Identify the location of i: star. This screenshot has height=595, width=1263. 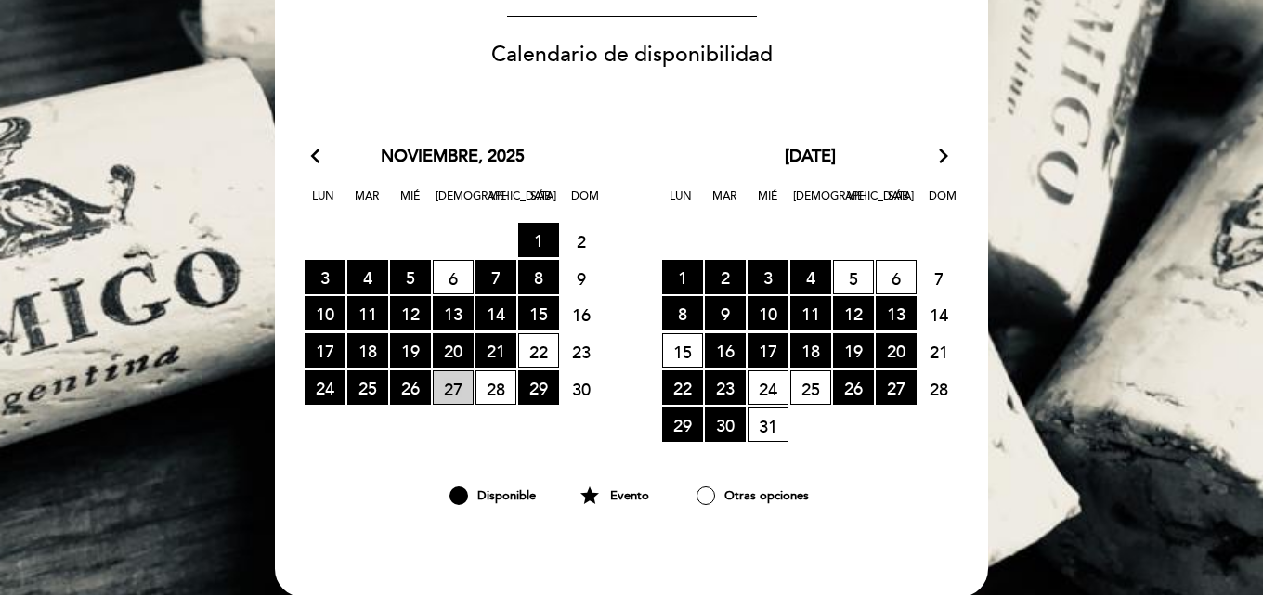
(590, 496).